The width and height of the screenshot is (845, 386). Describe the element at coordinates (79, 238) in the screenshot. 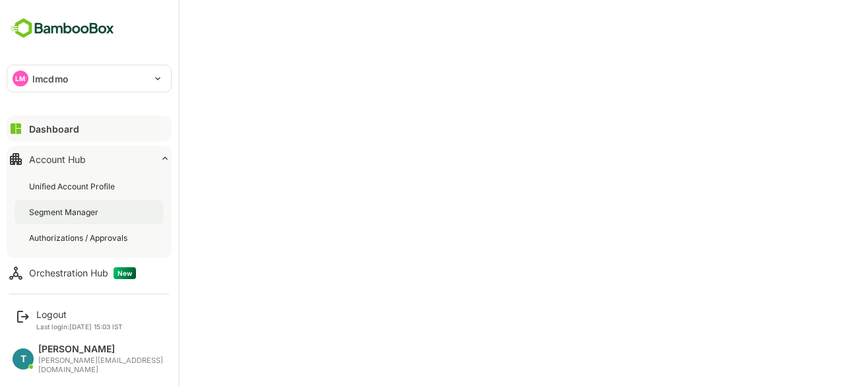

I see `div: Authorizations / Approvals` at that location.